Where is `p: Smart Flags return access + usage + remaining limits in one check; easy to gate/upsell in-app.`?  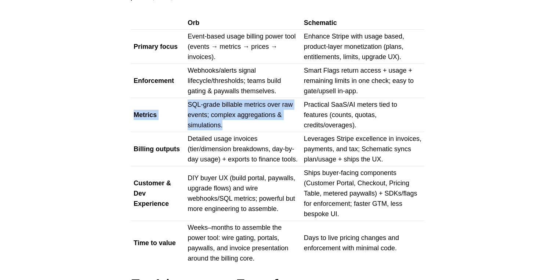 p: Smart Flags return access + usage + remaining limits in one check; easy to gate/upsell in-app. is located at coordinates (362, 81).